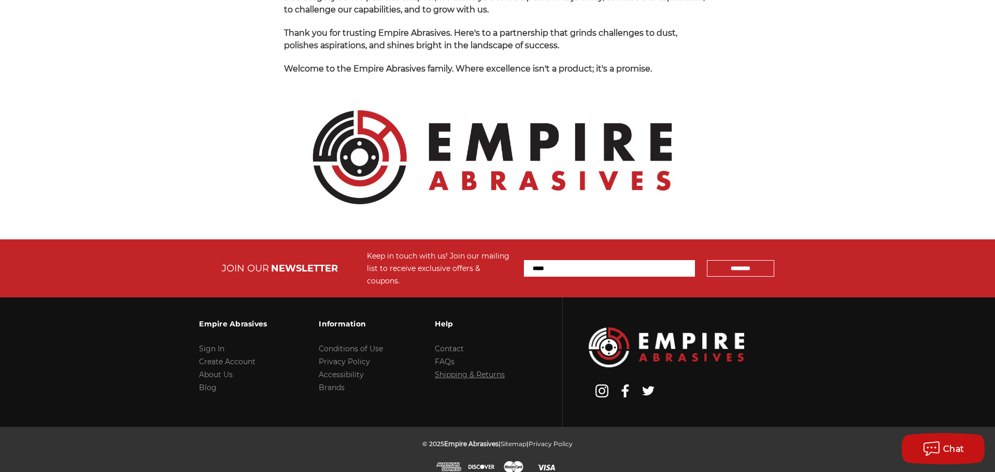  Describe the element at coordinates (332, 388) in the screenshot. I see `a: Brands` at that location.